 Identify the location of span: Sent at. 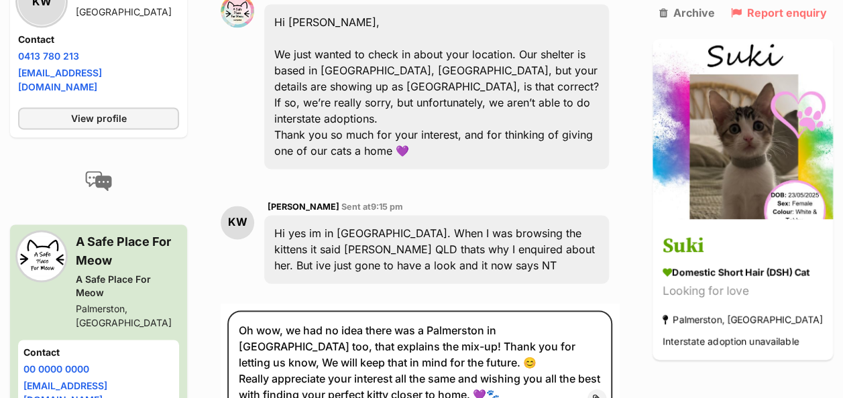
(372, 207).